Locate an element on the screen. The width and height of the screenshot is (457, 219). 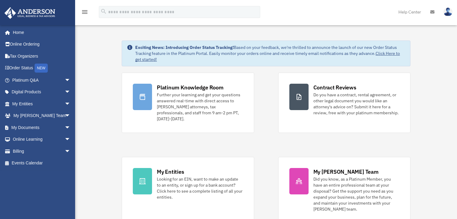
a: My Documentsarrow_drop_down is located at coordinates (42, 128).